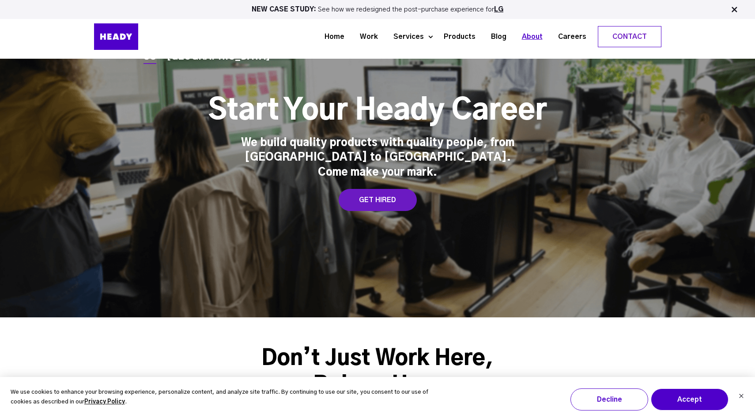 This screenshot has width=755, height=418. What do you see at coordinates (609, 400) in the screenshot?
I see `button: Decline` at bounding box center [609, 400].